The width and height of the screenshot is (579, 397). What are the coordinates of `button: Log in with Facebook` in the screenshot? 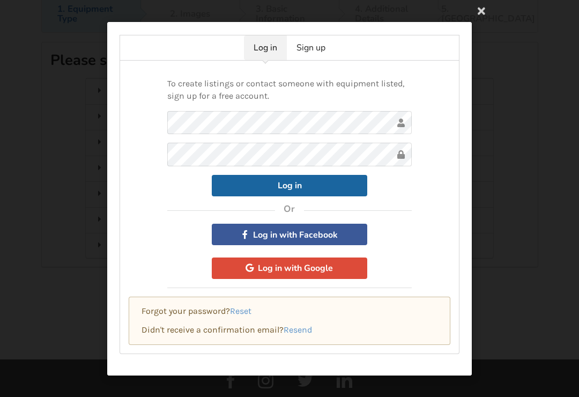 It's located at (290, 234).